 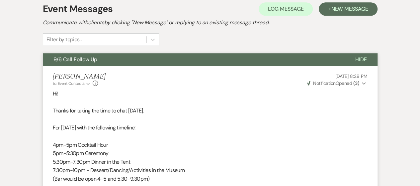 What do you see at coordinates (78, 9) in the screenshot?
I see `h1: Event Messages` at bounding box center [78, 9].